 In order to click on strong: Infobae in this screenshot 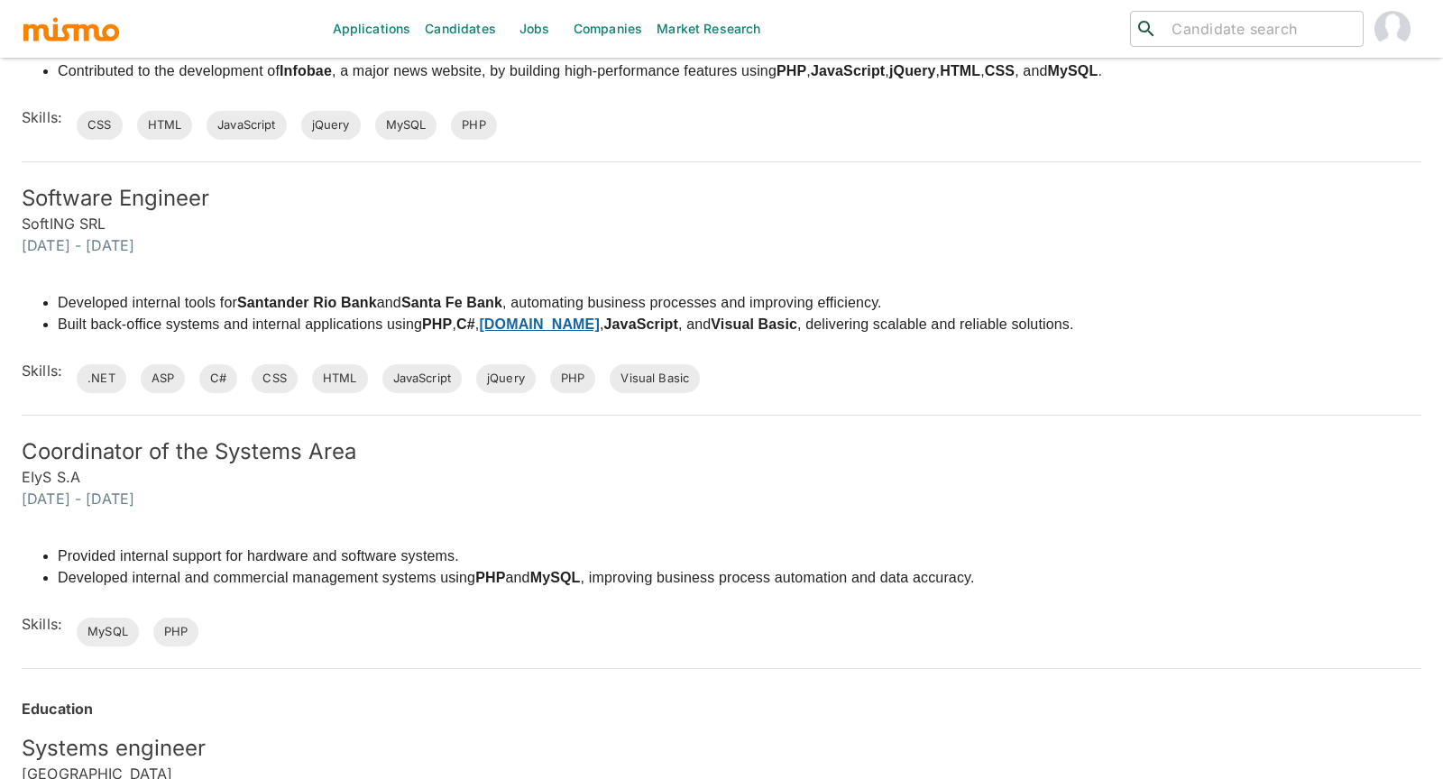, I will do `click(306, 70)`.